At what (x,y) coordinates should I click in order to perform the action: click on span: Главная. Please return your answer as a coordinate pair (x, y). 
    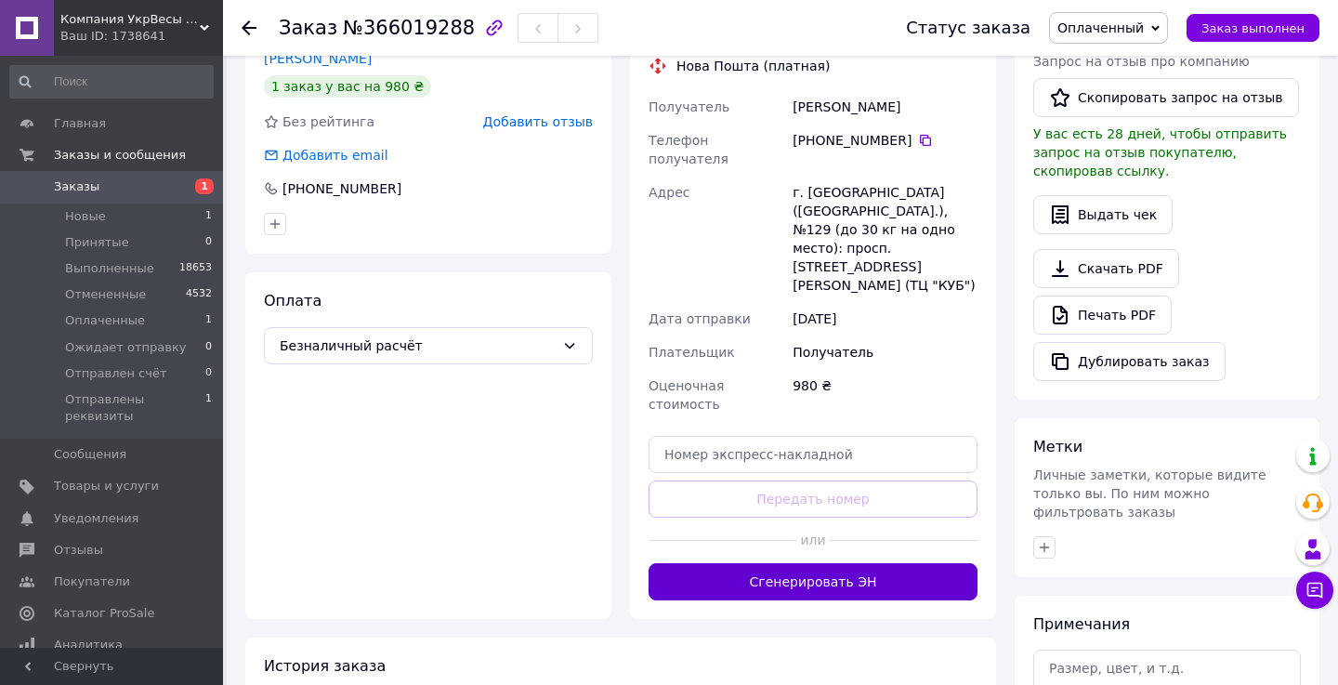
    Looking at the image, I should click on (80, 124).